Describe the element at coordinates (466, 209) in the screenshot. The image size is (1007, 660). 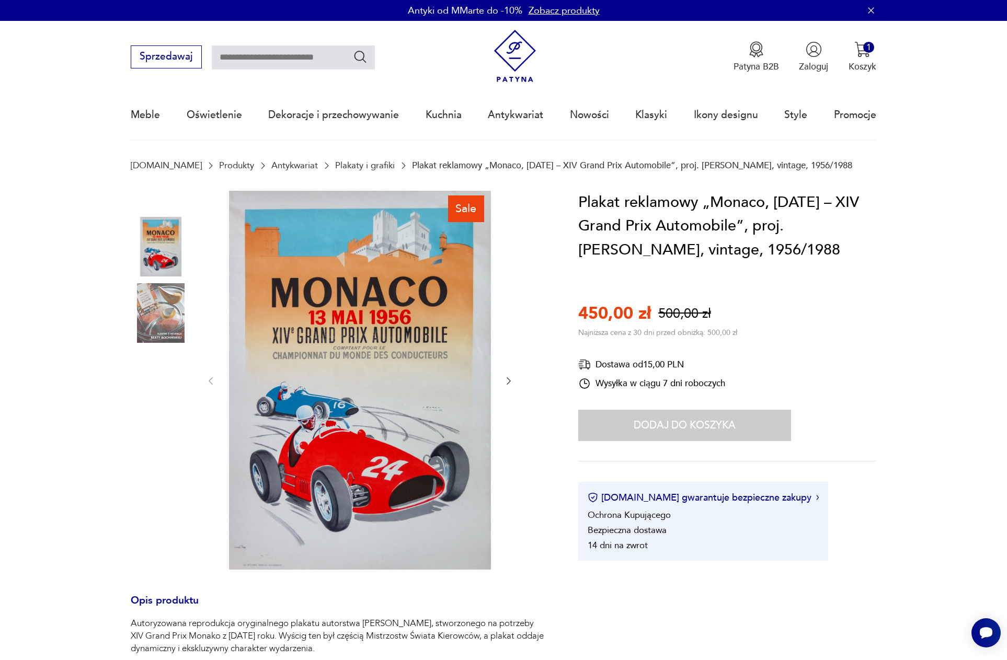
I see `div: Sale` at that location.